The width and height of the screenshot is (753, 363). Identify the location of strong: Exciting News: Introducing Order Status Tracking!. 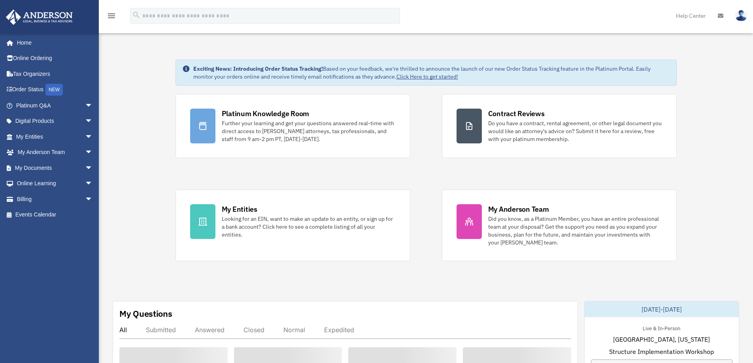
(258, 69).